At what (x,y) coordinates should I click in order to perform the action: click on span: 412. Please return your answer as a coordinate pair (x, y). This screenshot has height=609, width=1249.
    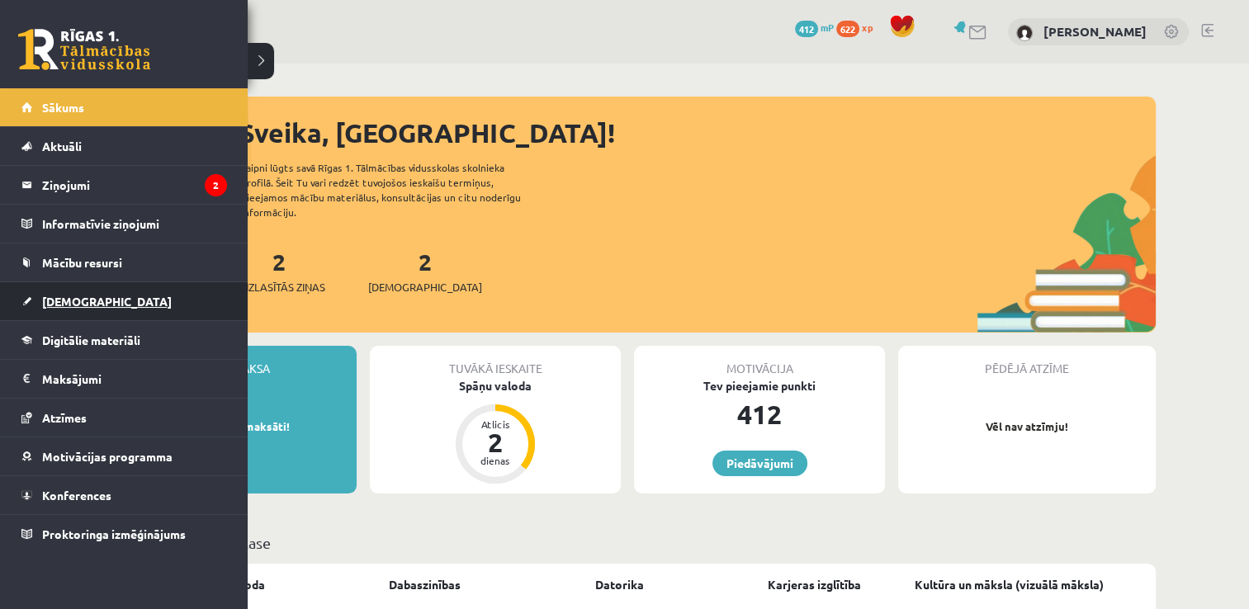
    Looking at the image, I should click on (806, 29).